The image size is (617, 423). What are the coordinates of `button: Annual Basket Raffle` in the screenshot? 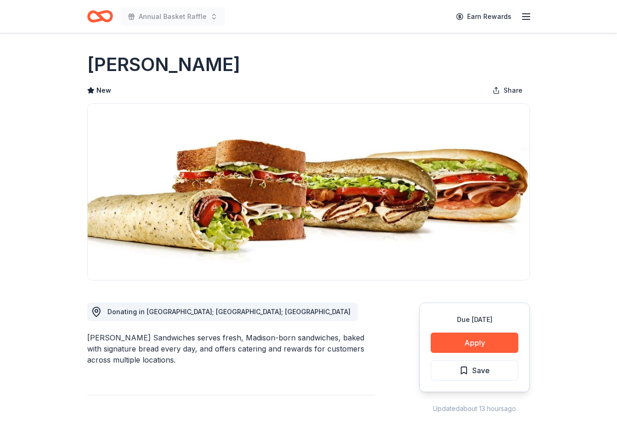 It's located at (172, 17).